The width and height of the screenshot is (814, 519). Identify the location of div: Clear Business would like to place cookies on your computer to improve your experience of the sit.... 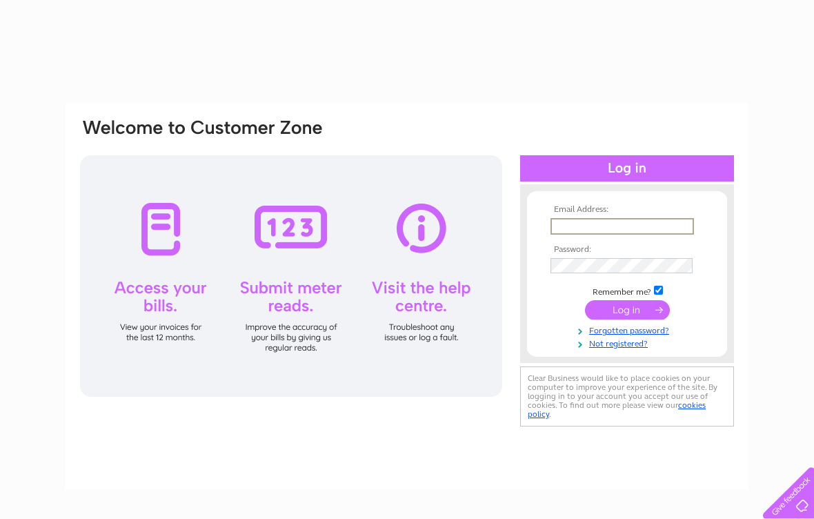
(627, 396).